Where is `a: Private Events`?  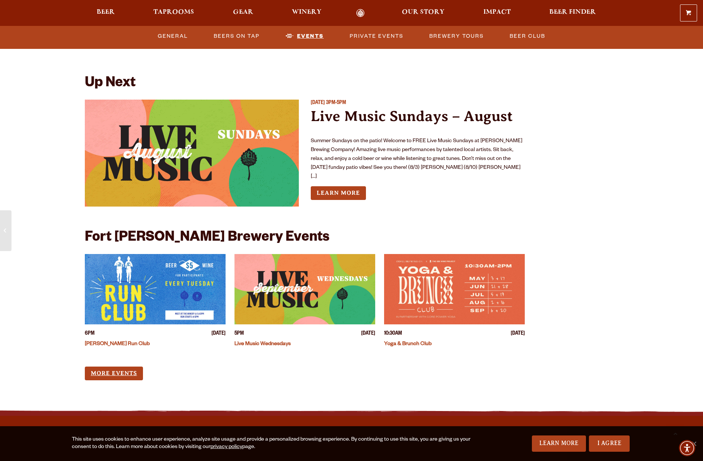 a: Private Events is located at coordinates (376, 36).